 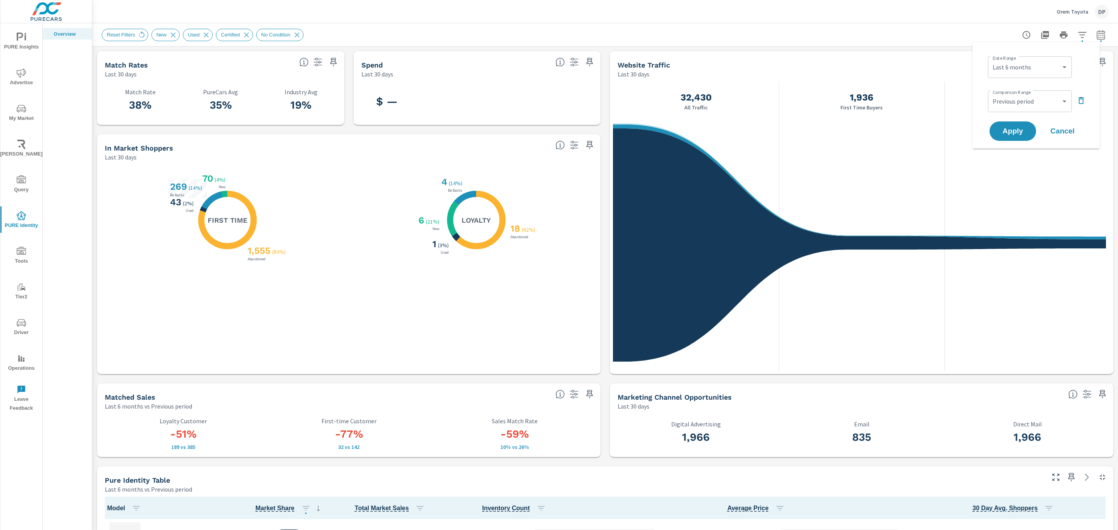 I want to click on p: Digital Advertising, so click(x=696, y=424).